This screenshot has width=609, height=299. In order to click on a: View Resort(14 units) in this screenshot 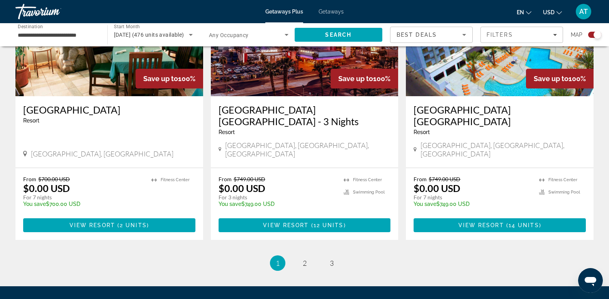, I will do `click(500, 225)`.